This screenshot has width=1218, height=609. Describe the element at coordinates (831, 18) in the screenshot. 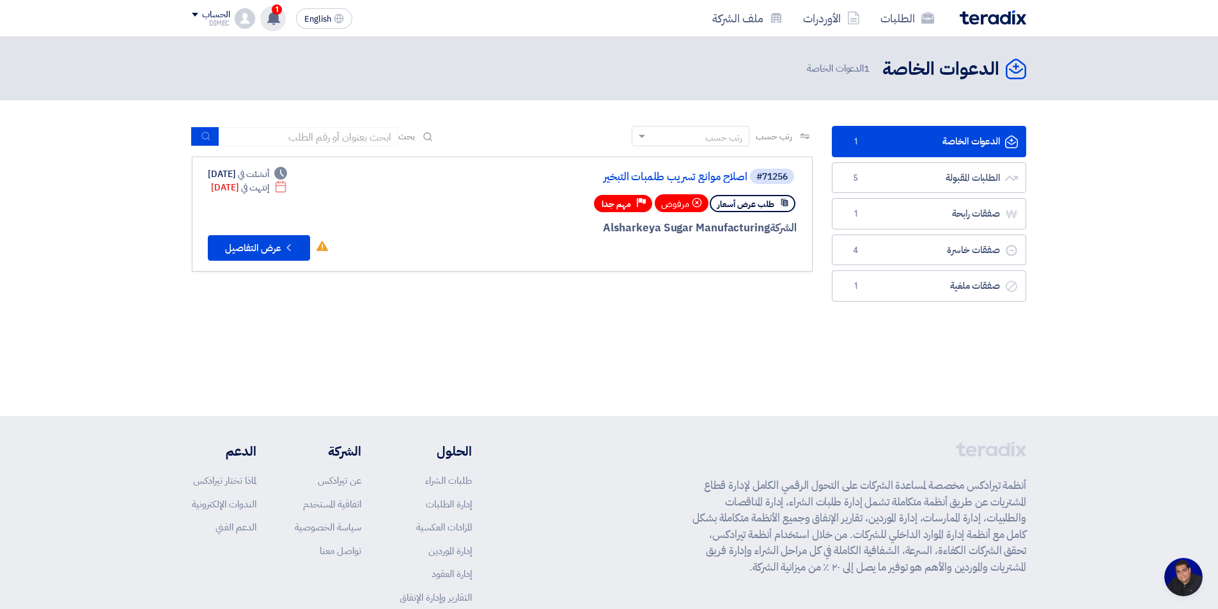

I see `a: الأوردرات` at that location.